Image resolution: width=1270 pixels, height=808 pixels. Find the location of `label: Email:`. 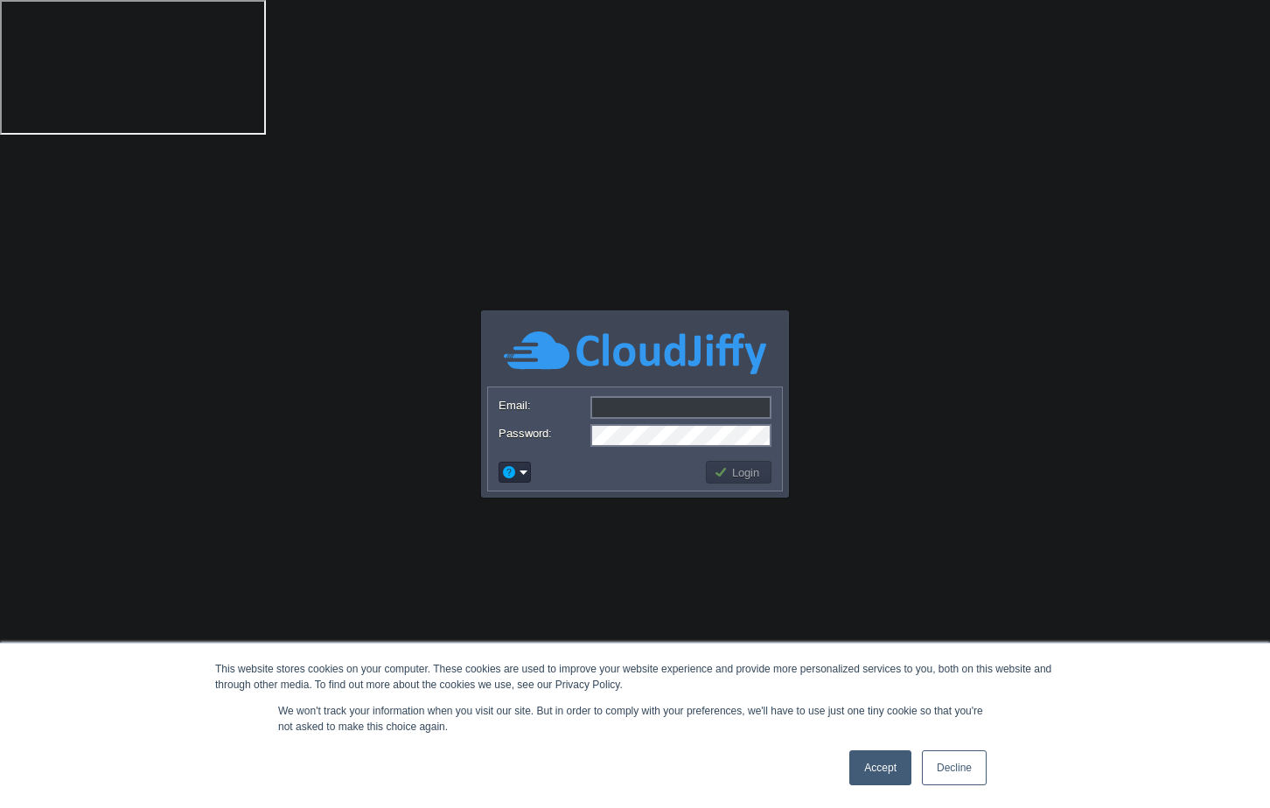

label: Email: is located at coordinates (543, 405).